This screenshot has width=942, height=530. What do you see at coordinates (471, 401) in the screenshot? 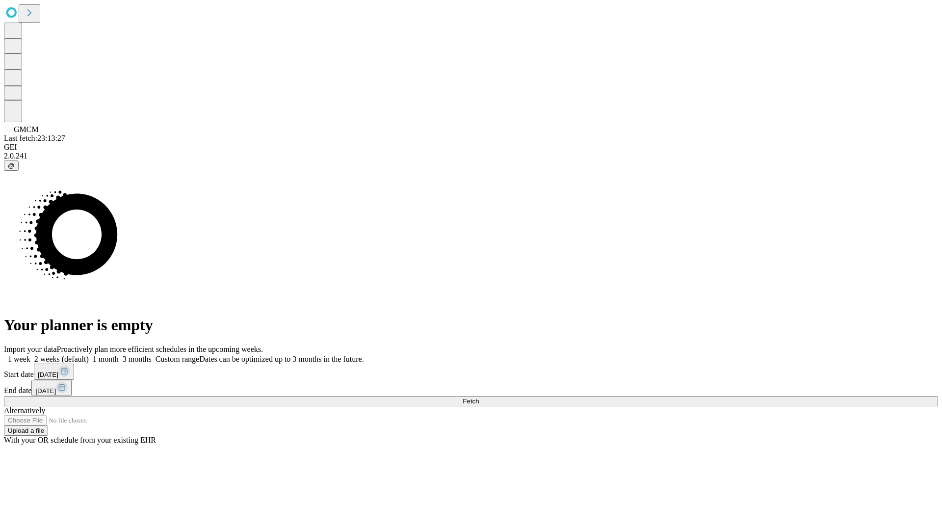
I see `span: Fetch` at bounding box center [471, 401].